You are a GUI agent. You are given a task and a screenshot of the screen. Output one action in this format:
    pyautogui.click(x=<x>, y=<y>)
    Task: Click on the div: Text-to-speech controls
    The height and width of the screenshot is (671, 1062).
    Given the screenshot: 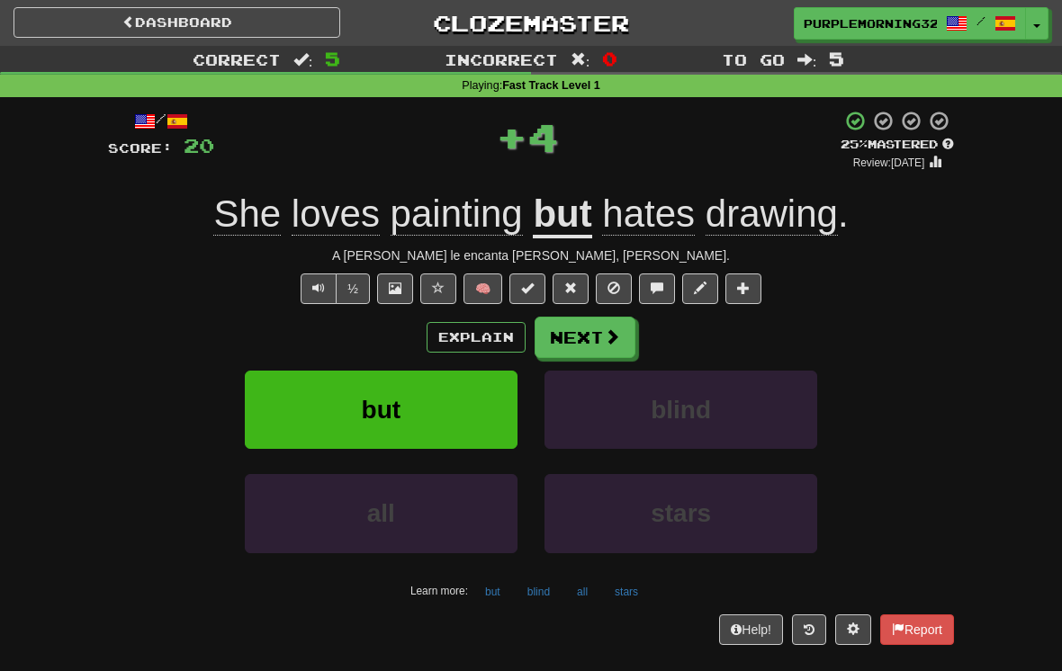 What is the action you would take?
    pyautogui.click(x=333, y=289)
    